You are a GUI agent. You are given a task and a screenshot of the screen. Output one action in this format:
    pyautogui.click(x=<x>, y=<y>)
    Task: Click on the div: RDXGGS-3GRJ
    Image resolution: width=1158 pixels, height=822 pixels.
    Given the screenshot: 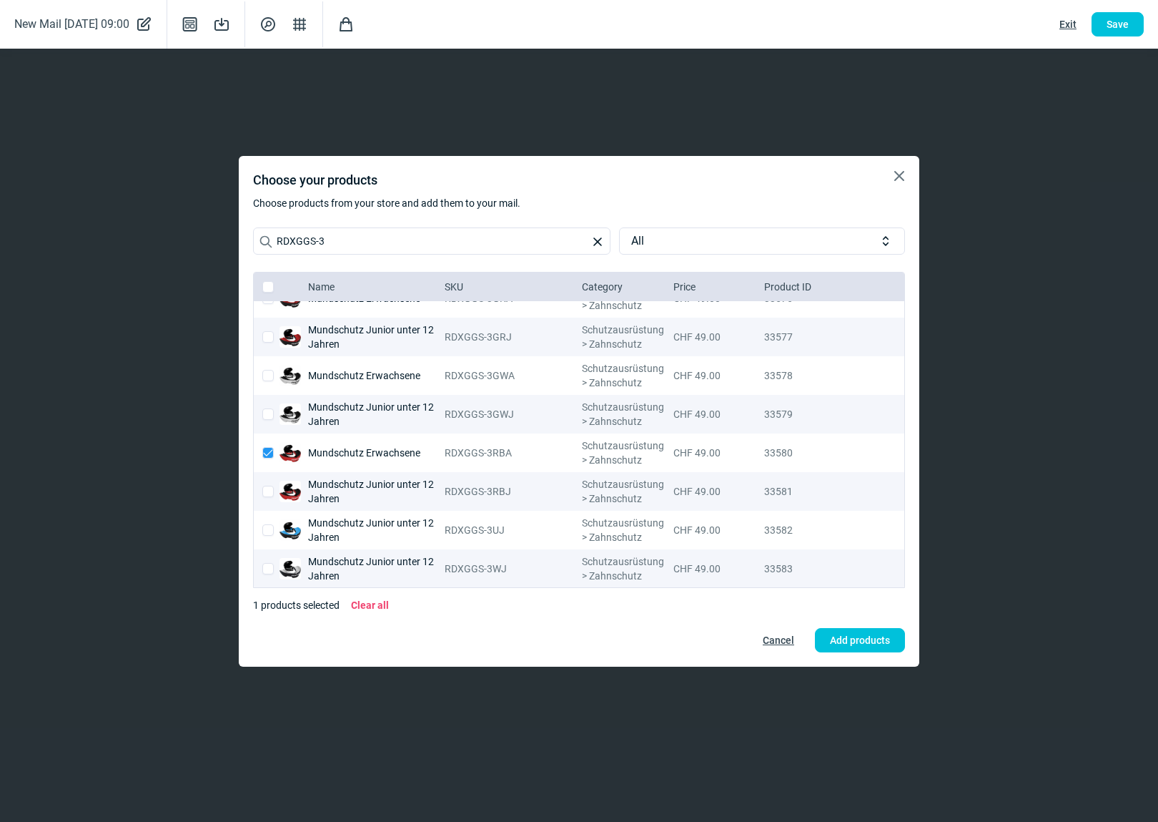 What is the action you would take?
    pyautogui.click(x=511, y=337)
    